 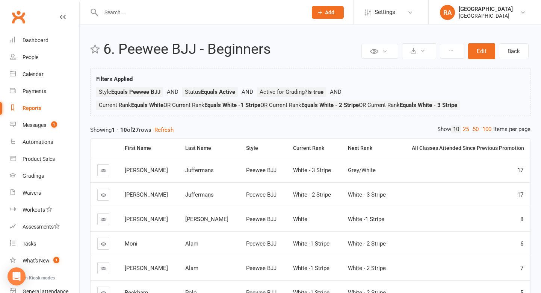 I want to click on div: Show items per page, so click(x=484, y=129).